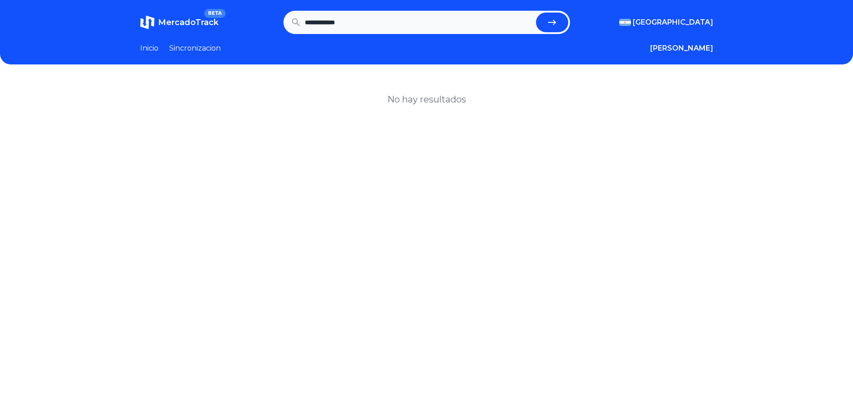 The height and width of the screenshot is (401, 853). Describe the element at coordinates (179, 22) in the screenshot. I see `a: MercadoTrackBETA` at that location.